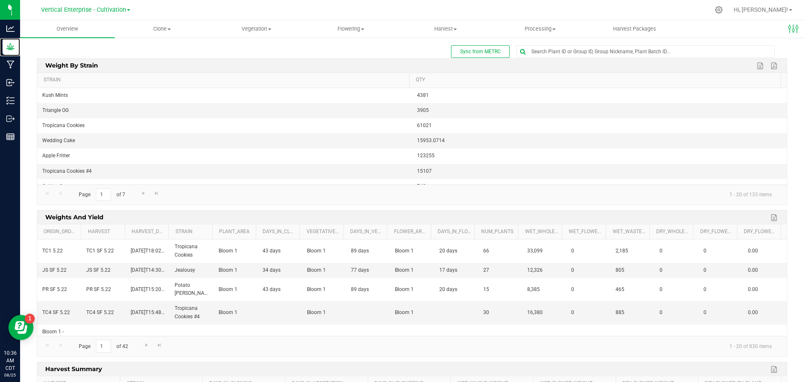 This screenshot has height=382, width=804. What do you see at coordinates (500, 289) in the screenshot?
I see `td: 15` at bounding box center [500, 289].